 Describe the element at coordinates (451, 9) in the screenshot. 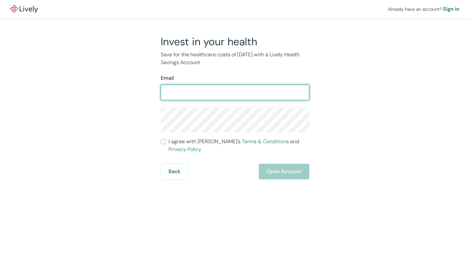

I see `div: Sign in` at that location.